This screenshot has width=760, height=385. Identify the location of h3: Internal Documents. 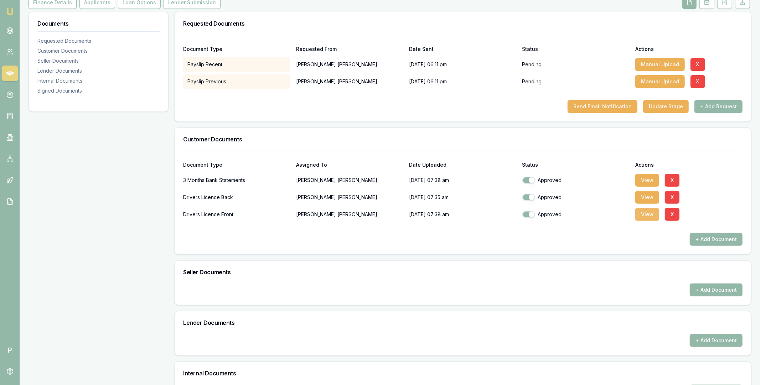
(463, 374).